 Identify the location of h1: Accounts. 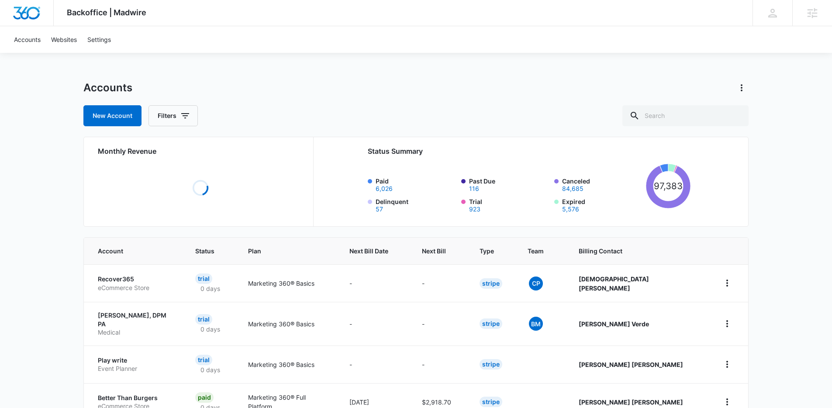
(108, 88).